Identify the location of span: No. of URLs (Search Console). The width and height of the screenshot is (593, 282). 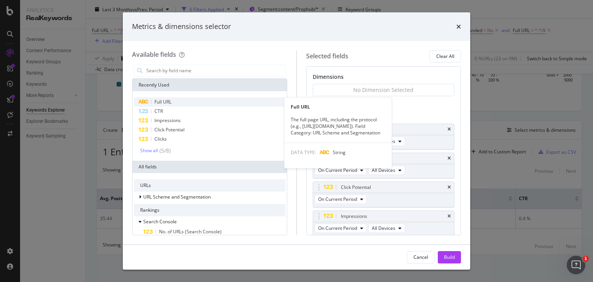
(190, 231).